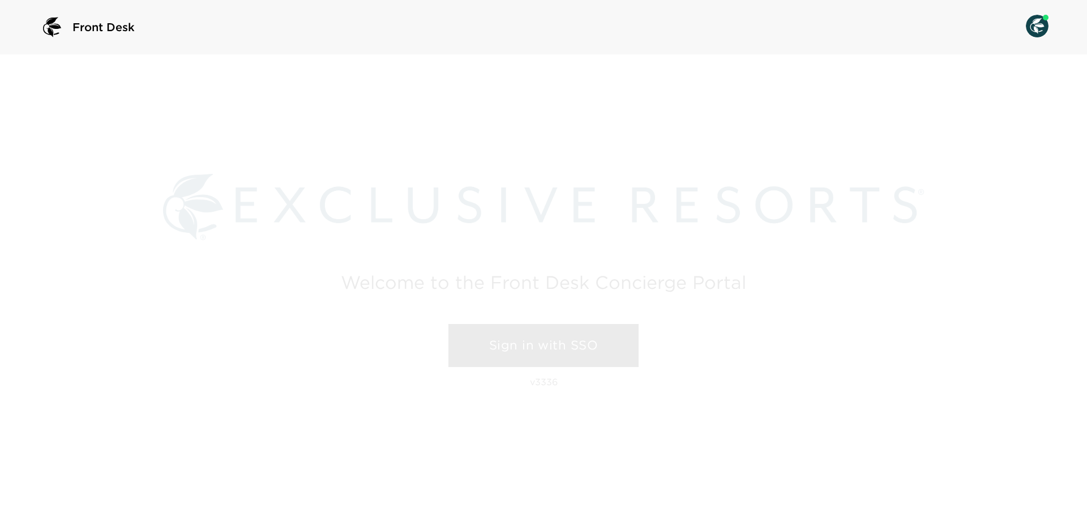  What do you see at coordinates (544, 346) in the screenshot?
I see `a: Sign in with SSO` at bounding box center [544, 346].